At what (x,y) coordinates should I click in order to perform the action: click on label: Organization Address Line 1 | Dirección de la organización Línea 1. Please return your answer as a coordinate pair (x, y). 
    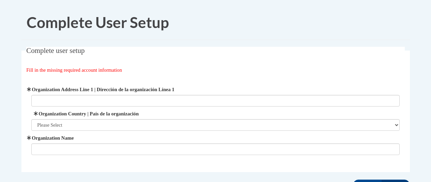
    Looking at the image, I should click on (216, 89).